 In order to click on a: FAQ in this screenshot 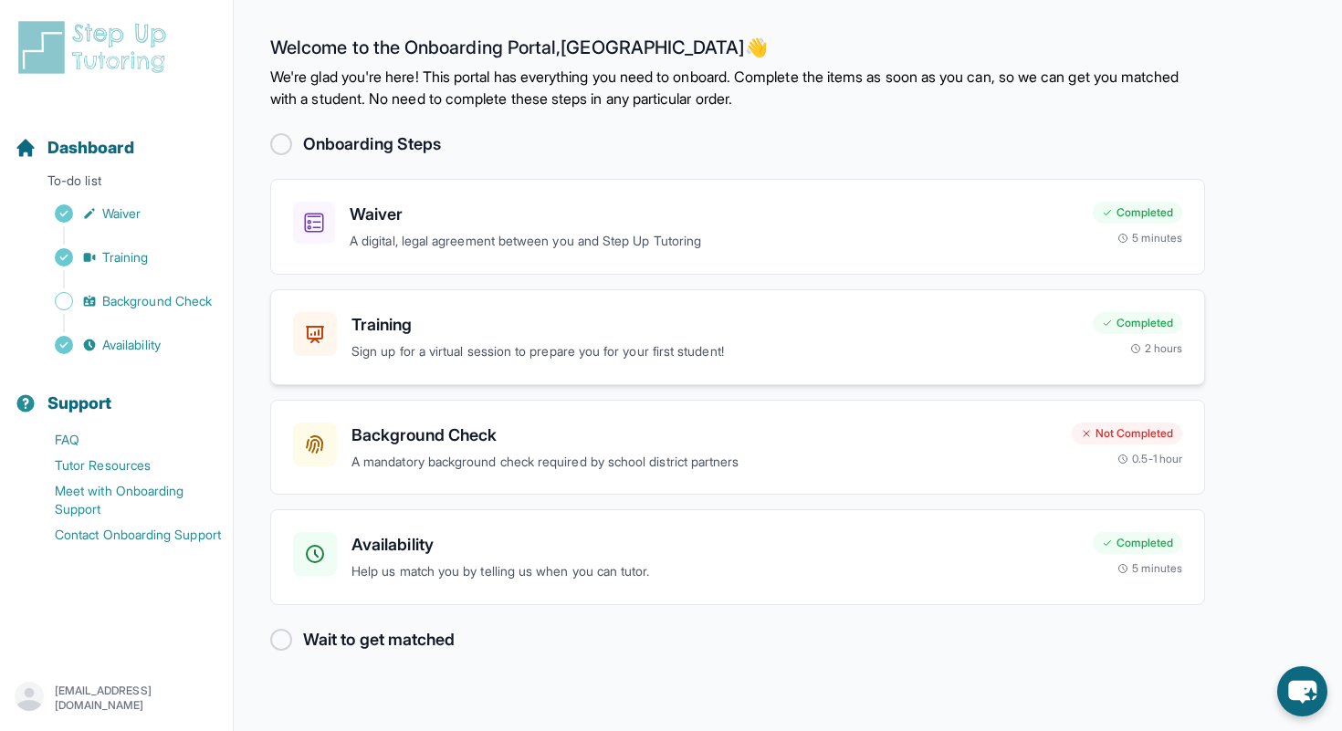, I will do `click(123, 440)`.